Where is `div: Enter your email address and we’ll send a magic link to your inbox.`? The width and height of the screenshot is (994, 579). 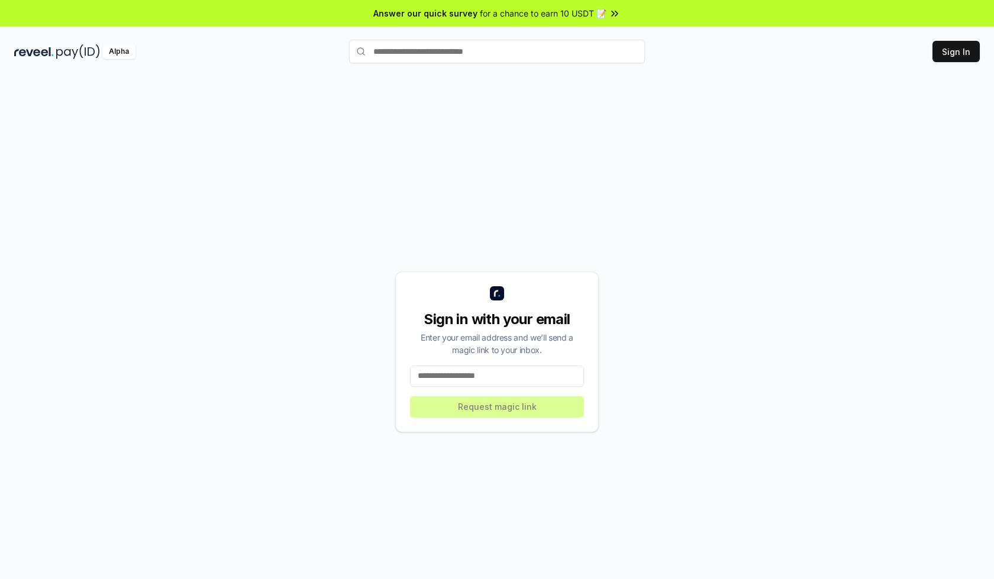 div: Enter your email address and we’ll send a magic link to your inbox. is located at coordinates (497, 344).